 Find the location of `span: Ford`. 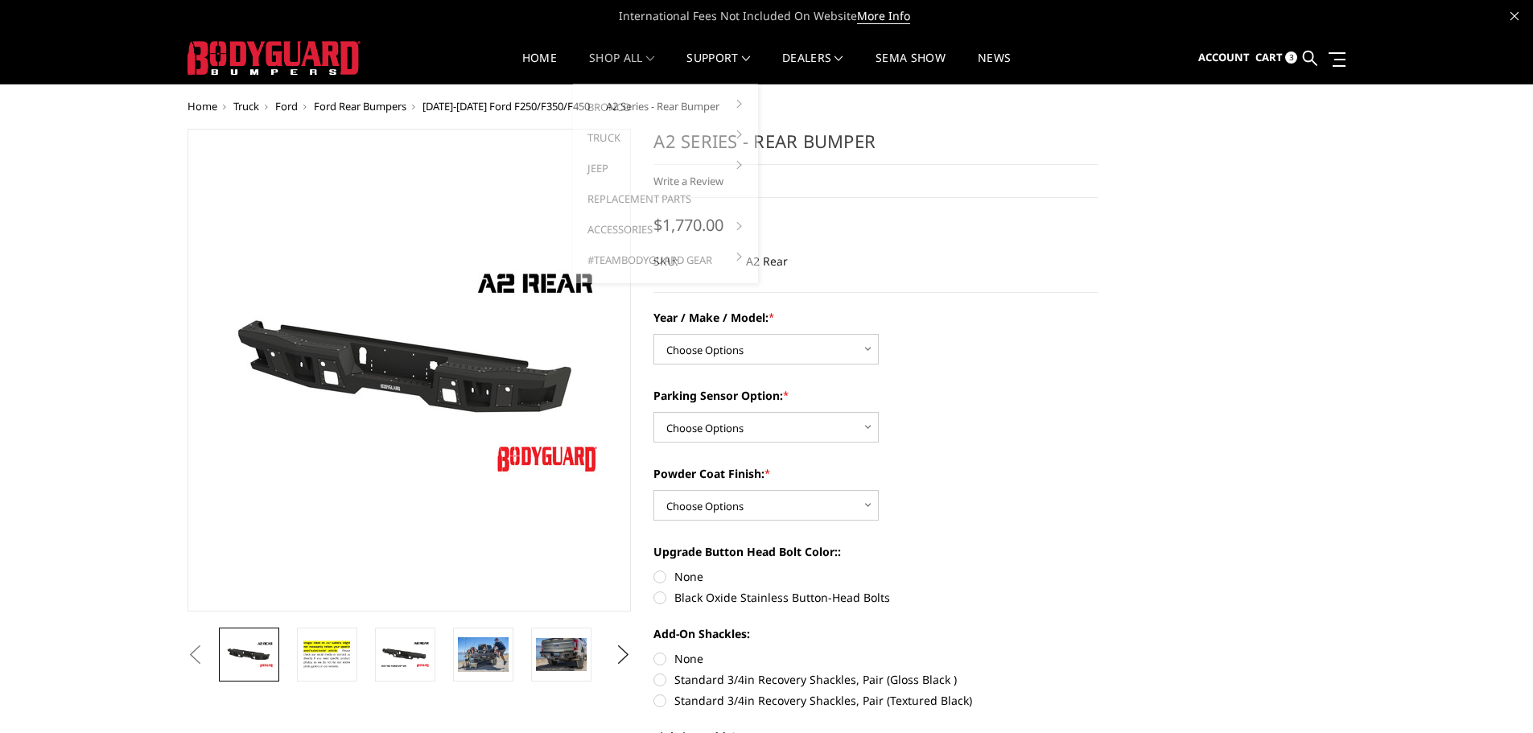

span: Ford is located at coordinates (286, 106).